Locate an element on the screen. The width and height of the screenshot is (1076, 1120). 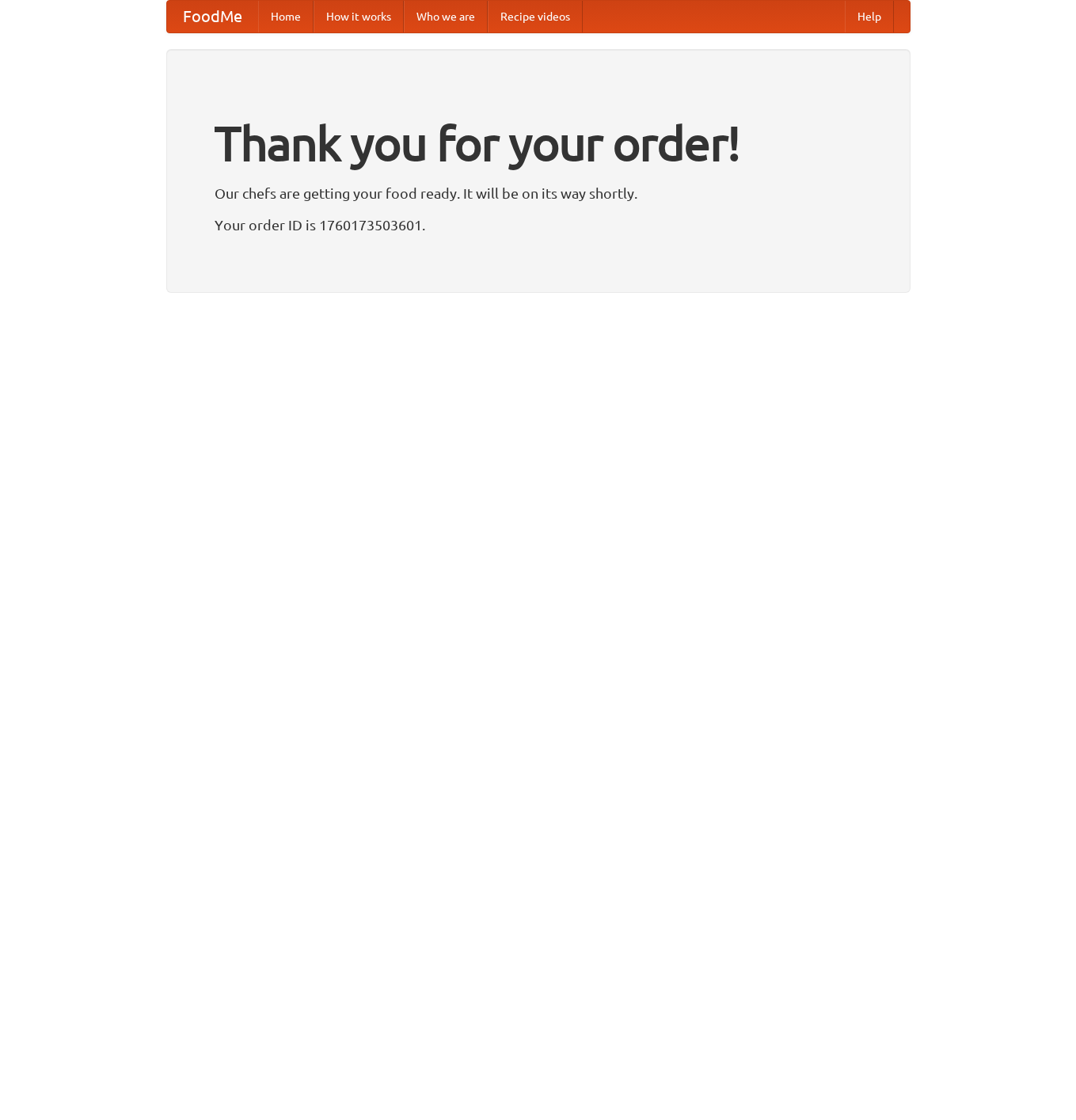
p: Your order ID is 1760173503601. is located at coordinates (539, 225).